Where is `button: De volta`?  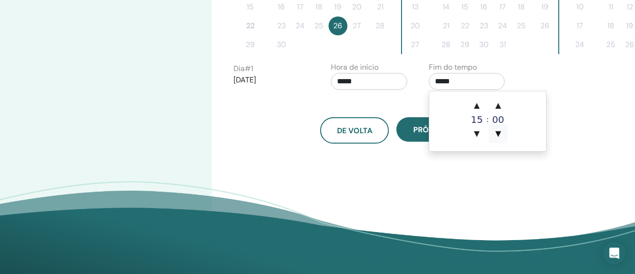 button: De volta is located at coordinates (354, 130).